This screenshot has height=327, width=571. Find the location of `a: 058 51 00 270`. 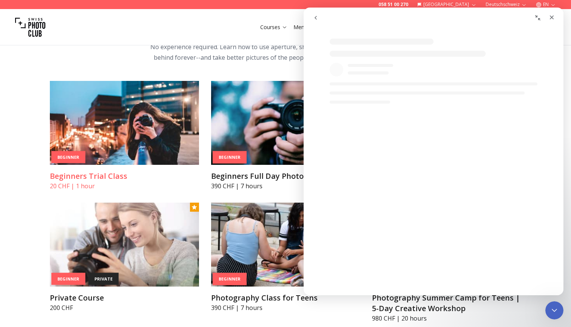

a: 058 51 00 270 is located at coordinates (393, 5).